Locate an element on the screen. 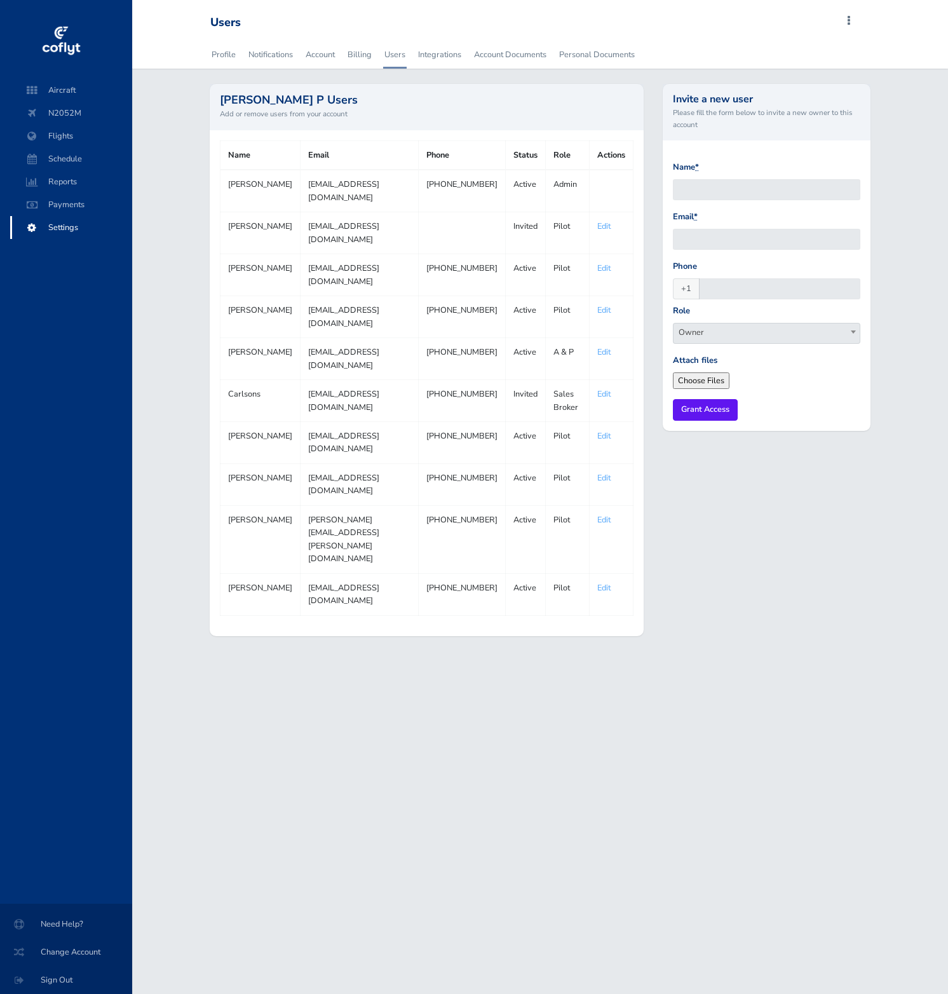  a: Users is located at coordinates (394, 55).